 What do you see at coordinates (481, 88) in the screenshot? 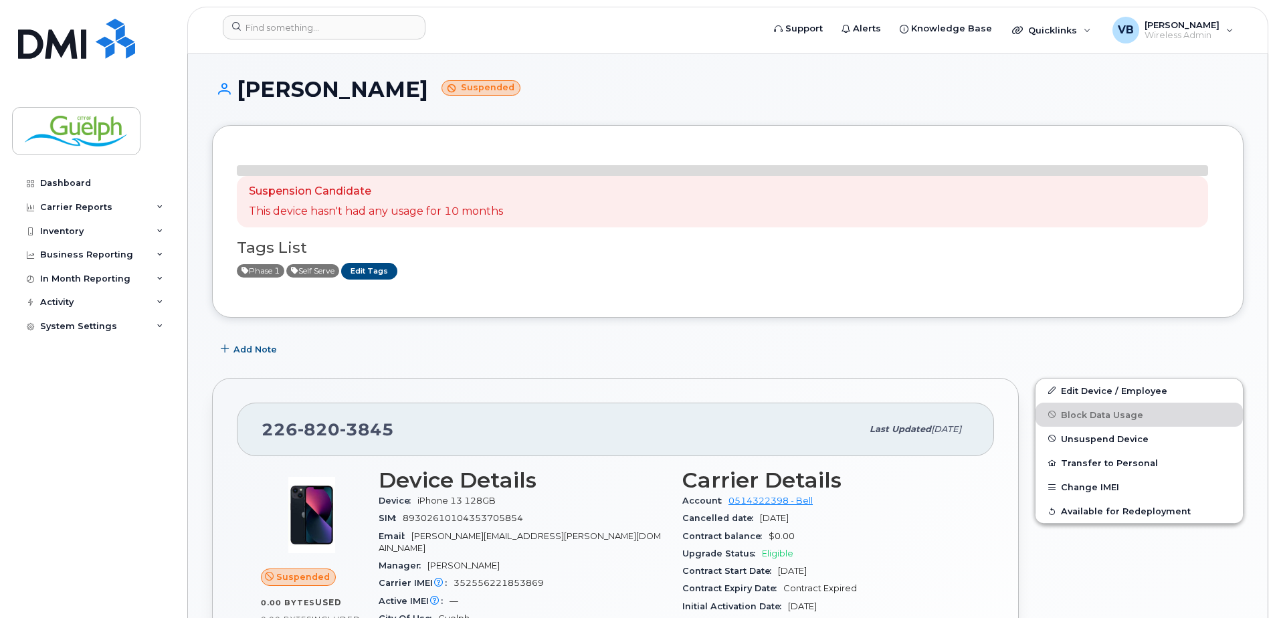
I see `small: Suspended` at bounding box center [481, 88].